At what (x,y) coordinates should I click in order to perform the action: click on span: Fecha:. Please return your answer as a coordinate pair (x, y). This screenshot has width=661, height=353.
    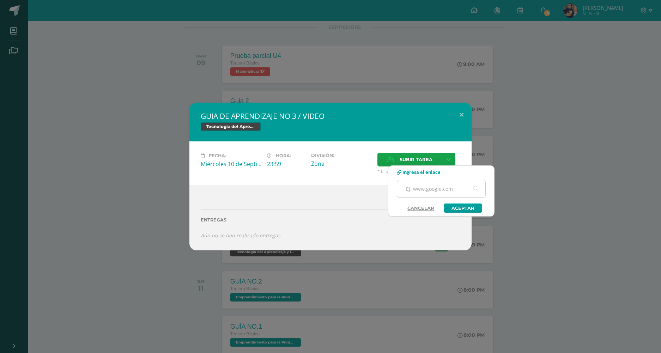
    Looking at the image, I should click on (217, 156).